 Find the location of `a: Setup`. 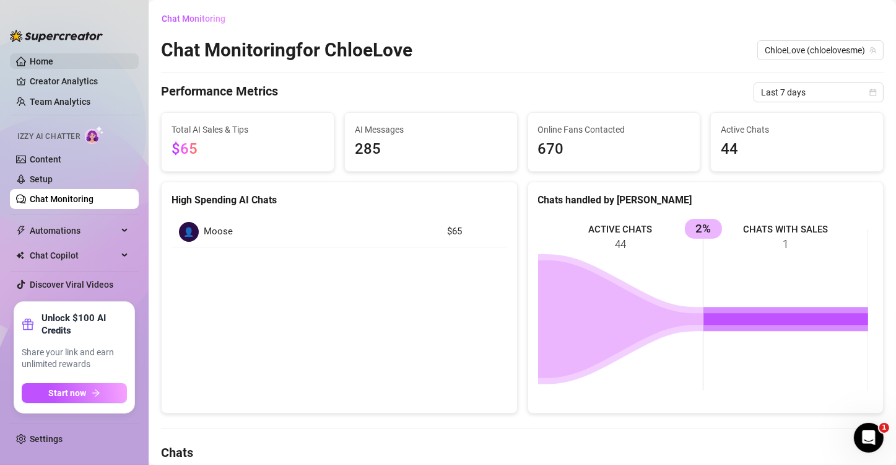

a: Setup is located at coordinates (41, 179).